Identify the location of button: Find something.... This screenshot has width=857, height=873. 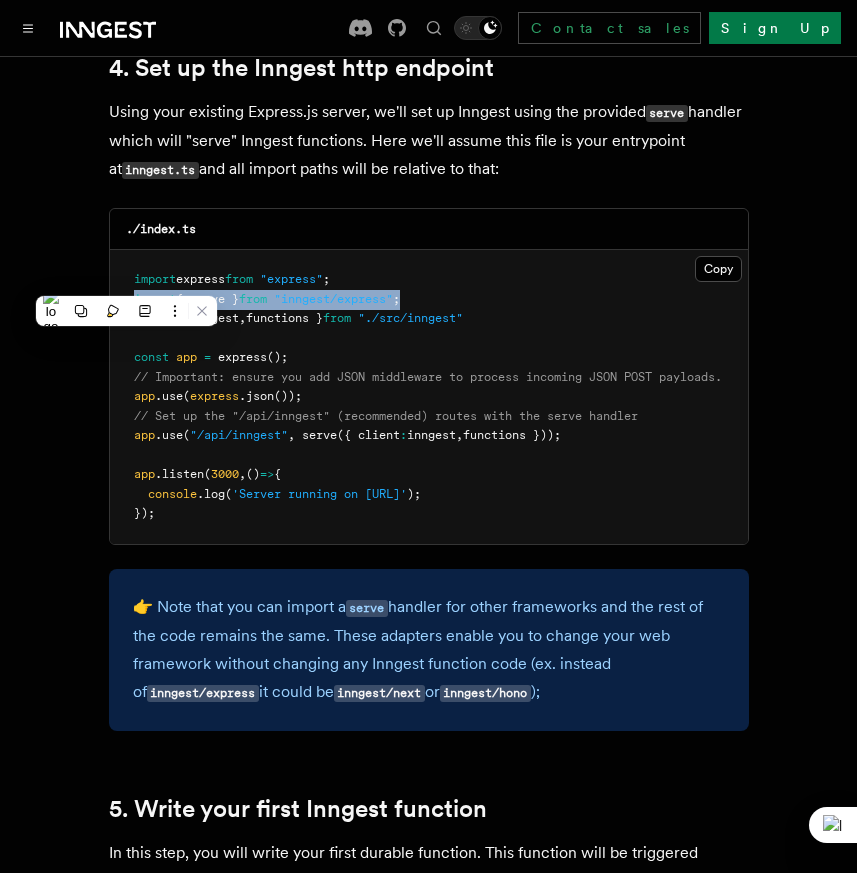
(434, 28).